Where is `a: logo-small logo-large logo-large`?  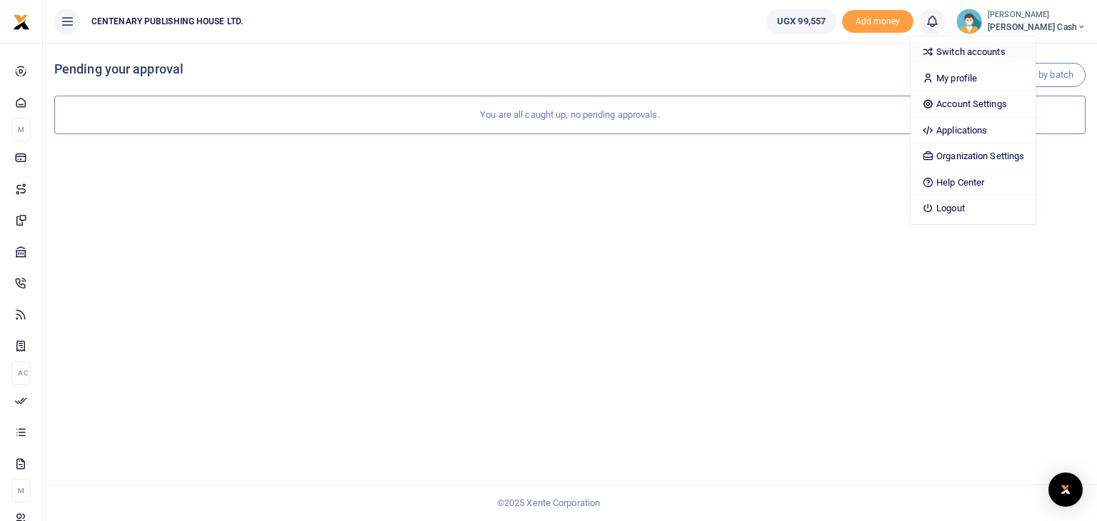 a: logo-small logo-large logo-large is located at coordinates (21, 21).